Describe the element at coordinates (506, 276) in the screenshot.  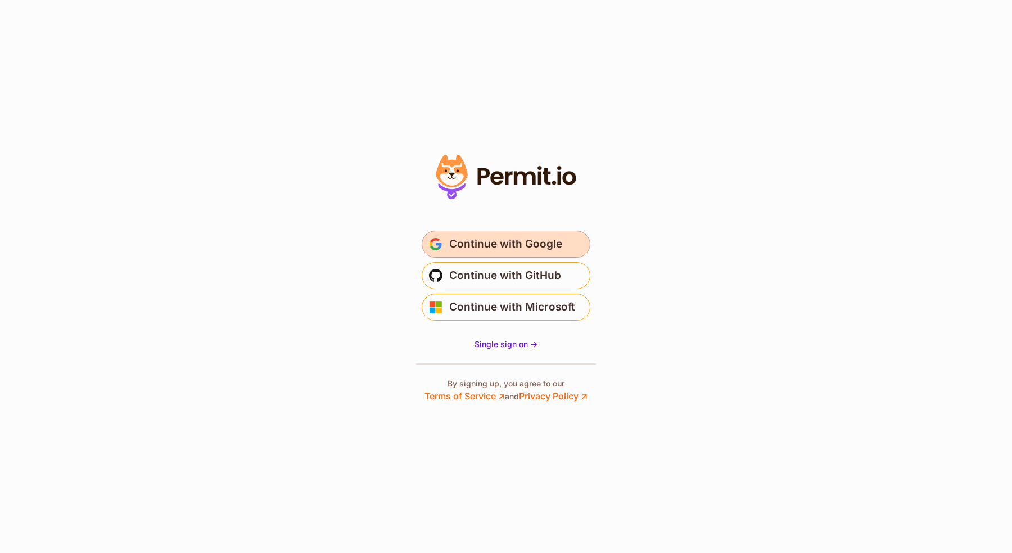
I see `button: Continue with GitHub` at that location.